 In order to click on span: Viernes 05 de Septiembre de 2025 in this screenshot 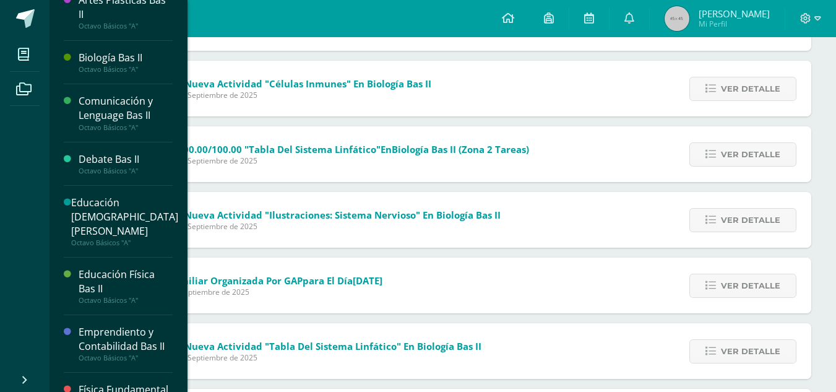, I will do `click(256, 292)`.